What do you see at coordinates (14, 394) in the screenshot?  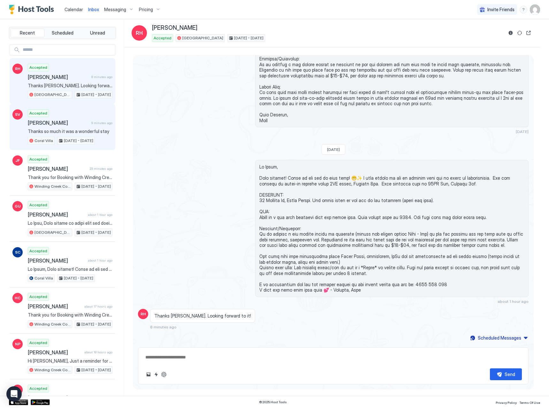 I see `div: Open Intercom Messenger` at bounding box center [14, 394].